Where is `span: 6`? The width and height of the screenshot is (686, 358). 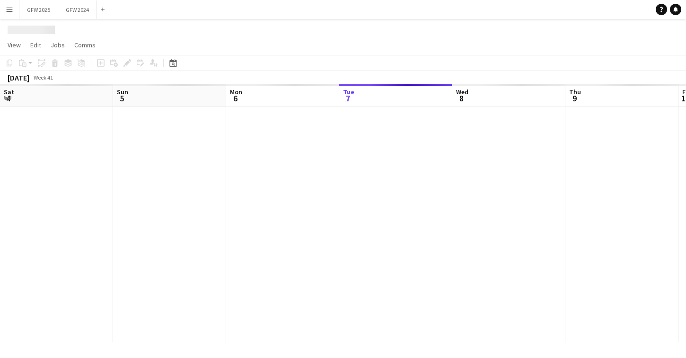 span: 6 is located at coordinates (235, 98).